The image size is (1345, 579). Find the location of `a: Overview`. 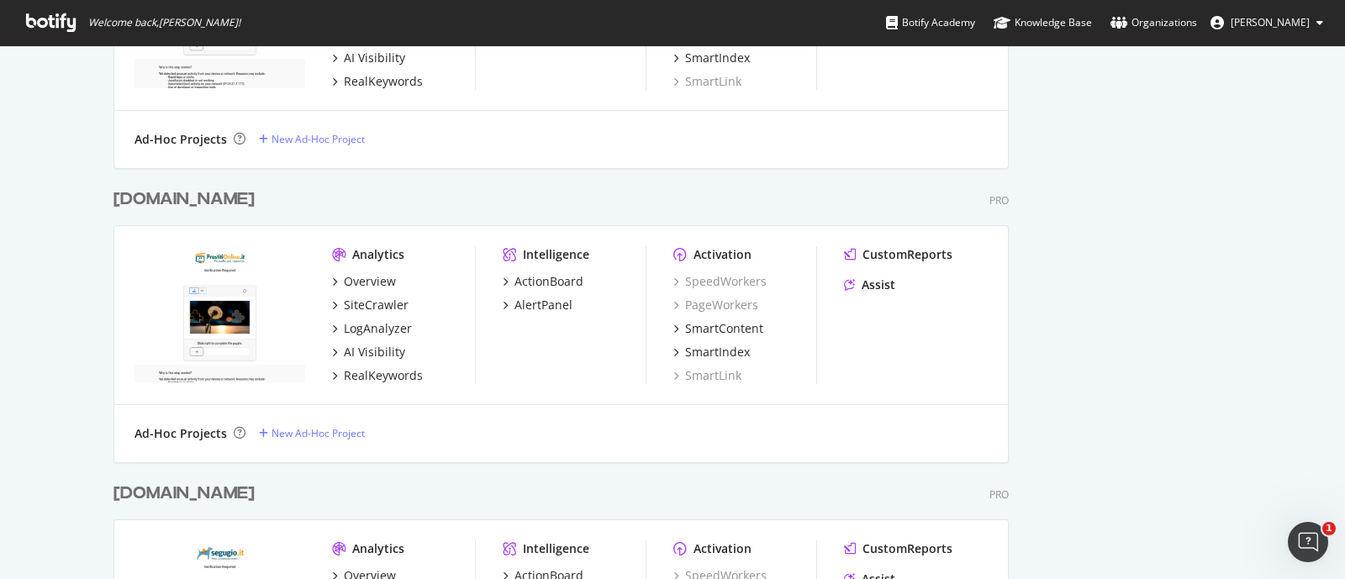

a: Overview is located at coordinates (364, 282).